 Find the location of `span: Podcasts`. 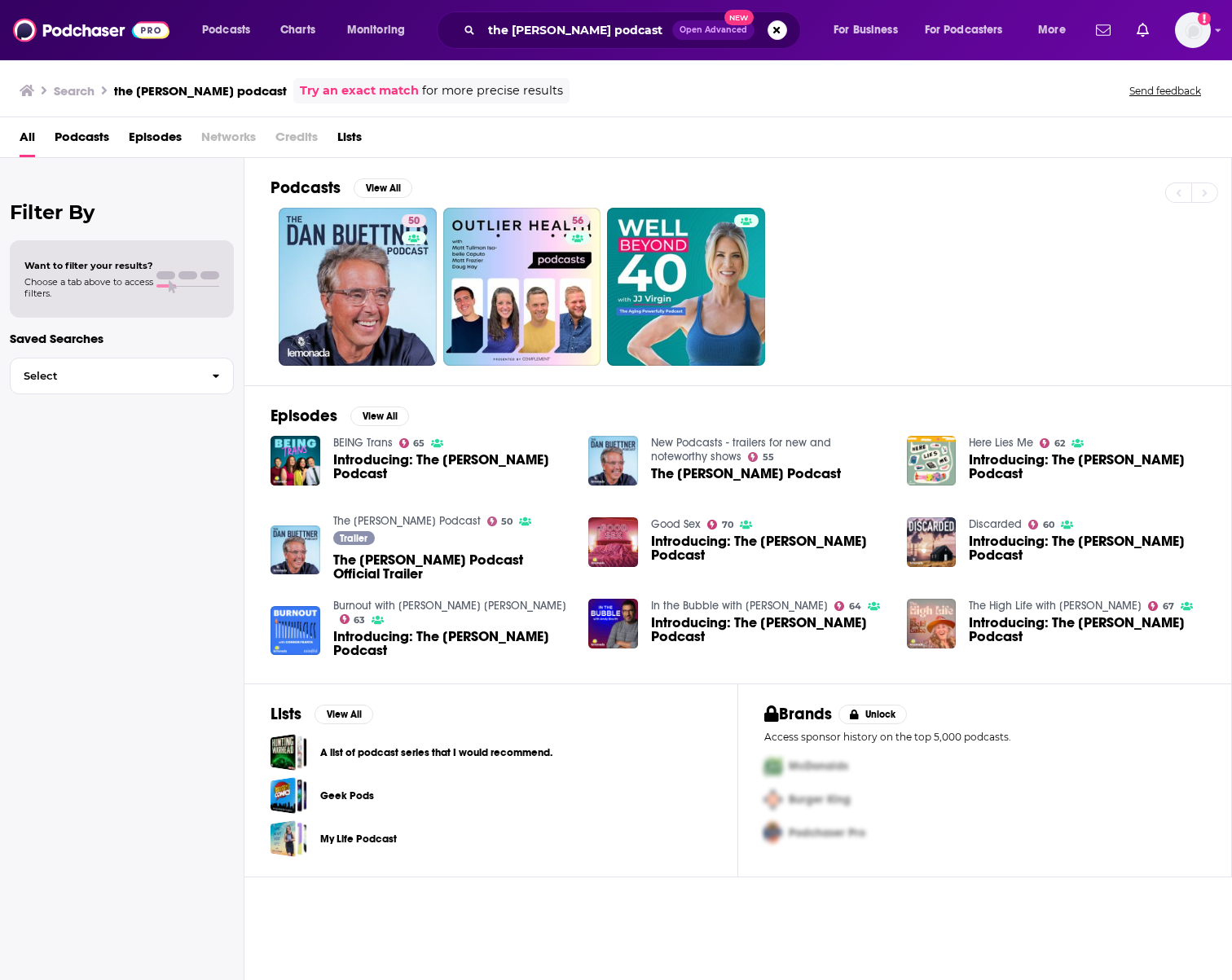

span: Podcasts is located at coordinates (81, 140).